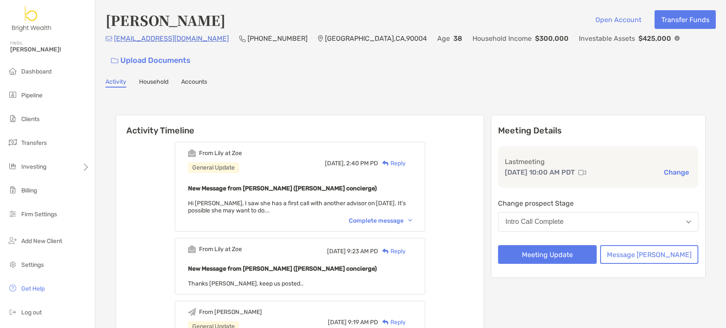 The width and height of the screenshot is (726, 328). Describe the element at coordinates (502, 38) in the screenshot. I see `p: Household Income` at that location.